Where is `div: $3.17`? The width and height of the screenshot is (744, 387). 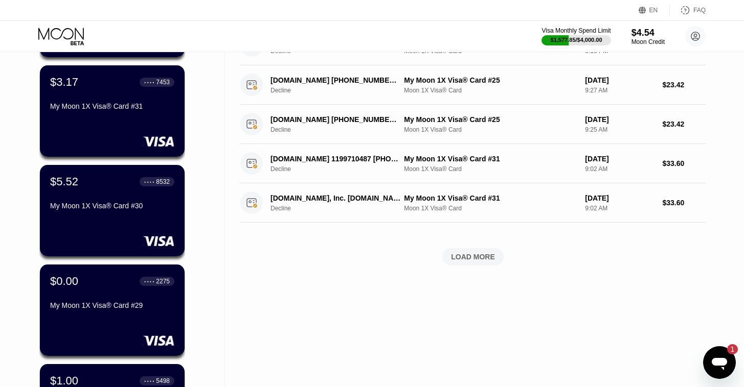 div: $3.17 is located at coordinates (64, 82).